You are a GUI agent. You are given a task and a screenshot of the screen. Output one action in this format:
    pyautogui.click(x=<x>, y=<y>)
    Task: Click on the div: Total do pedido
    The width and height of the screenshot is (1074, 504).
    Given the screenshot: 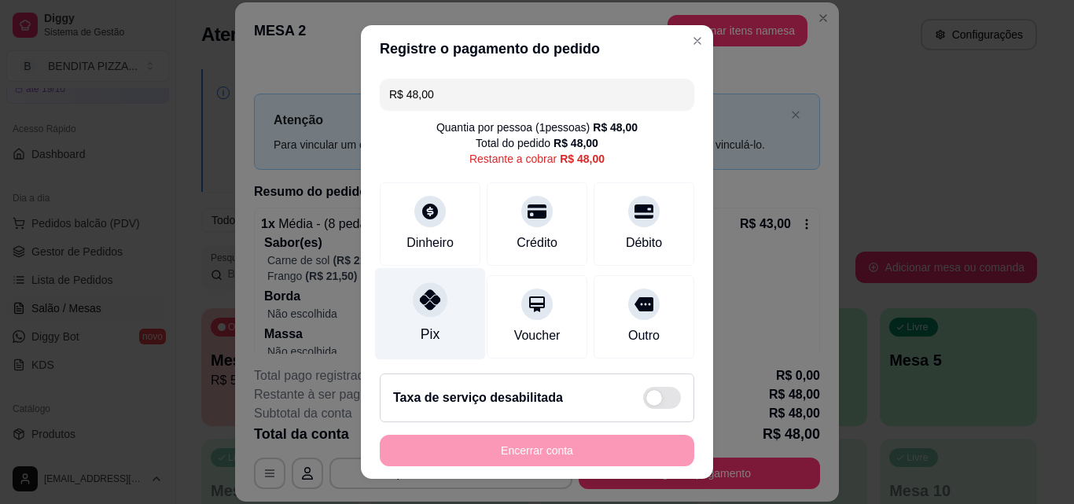 What is the action you would take?
    pyautogui.click(x=537, y=143)
    